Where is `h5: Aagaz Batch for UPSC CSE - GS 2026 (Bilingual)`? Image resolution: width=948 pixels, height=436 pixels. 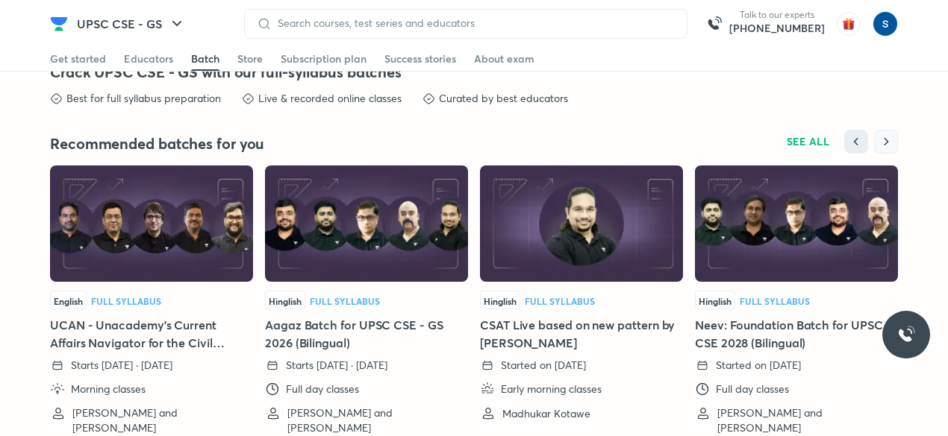 h5: Aagaz Batch for UPSC CSE - GS 2026 (Bilingual) is located at coordinates (366, 334).